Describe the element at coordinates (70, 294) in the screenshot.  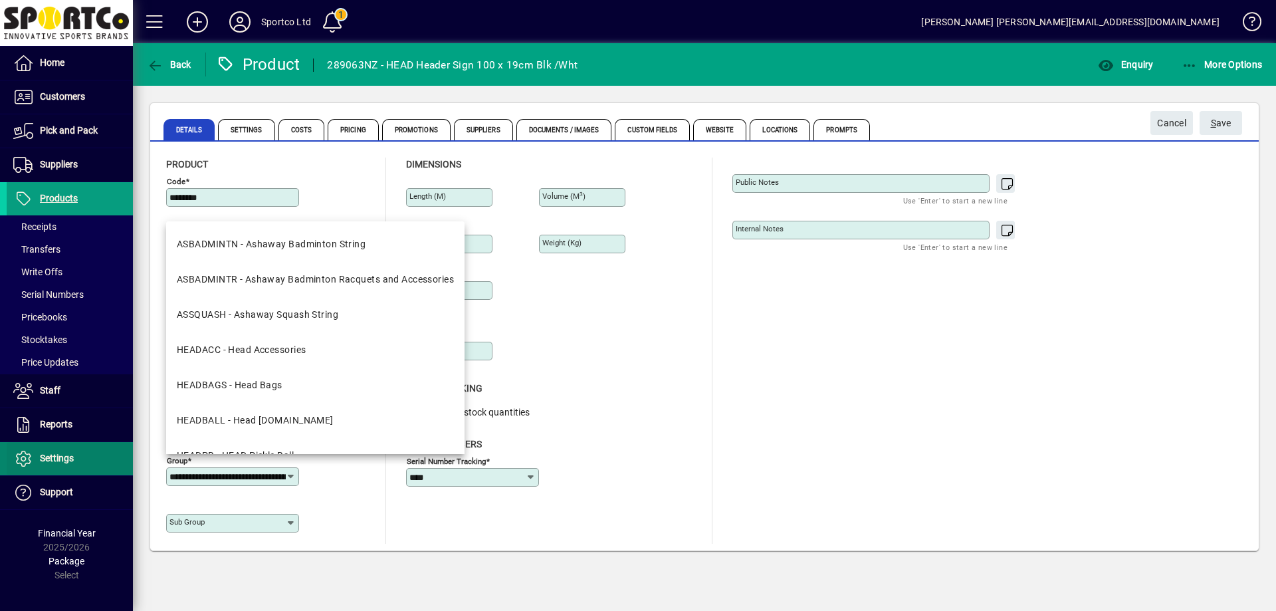
I see `a: Serial Numbers` at that location.